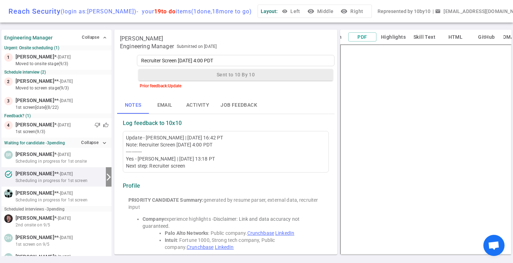 The height and width of the screenshot is (263, 513). What do you see at coordinates (104, 143) in the screenshot?
I see `i: expand_more` at bounding box center [104, 143].